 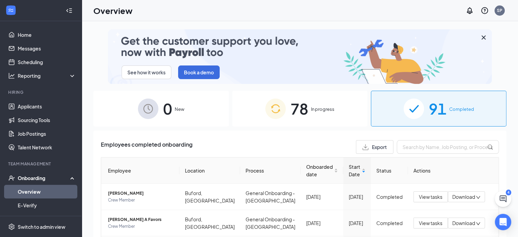 What do you see at coordinates (47, 62) in the screenshot?
I see `a: Scheduling` at bounding box center [47, 62].